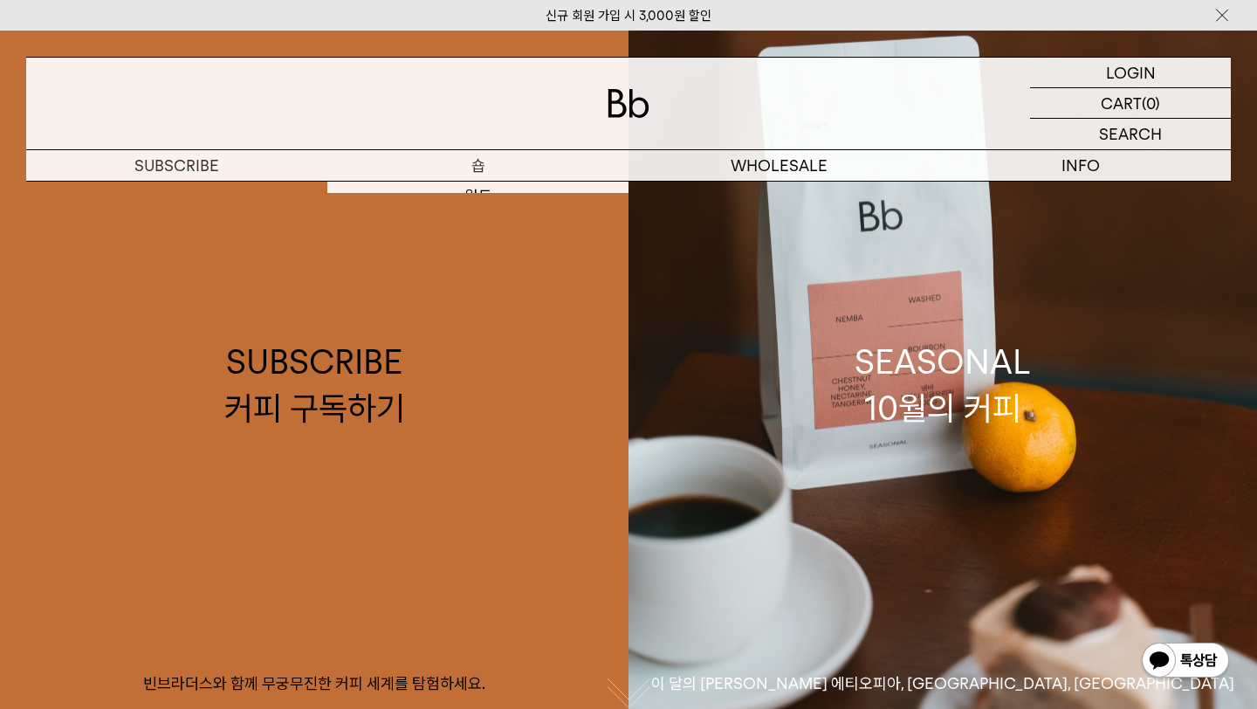 This screenshot has height=709, width=1257. What do you see at coordinates (176, 165) in the screenshot?
I see `p: SUBSCRIBE` at bounding box center [176, 165].